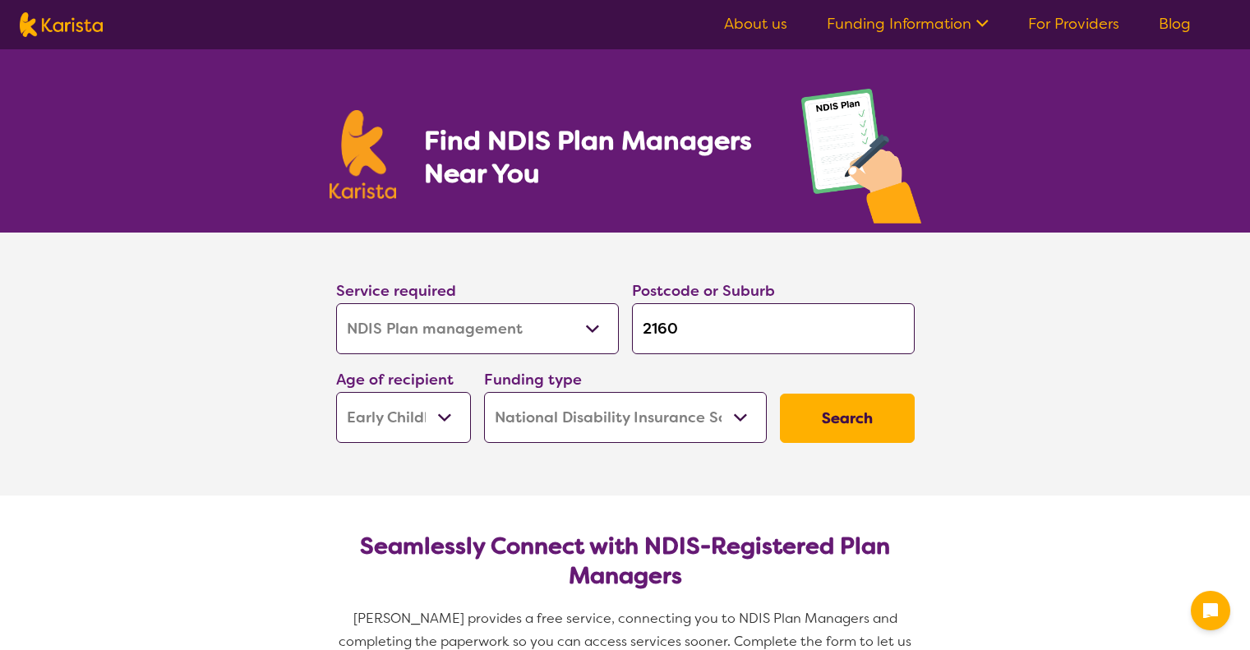 The image size is (1250, 650). I want to click on a: About us, so click(755, 24).